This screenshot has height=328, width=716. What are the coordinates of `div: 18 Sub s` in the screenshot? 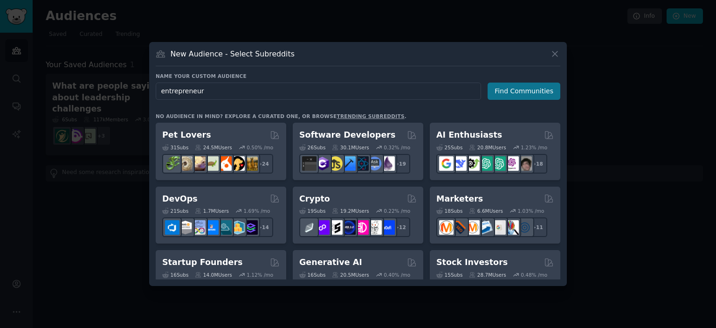 It's located at (450, 211).